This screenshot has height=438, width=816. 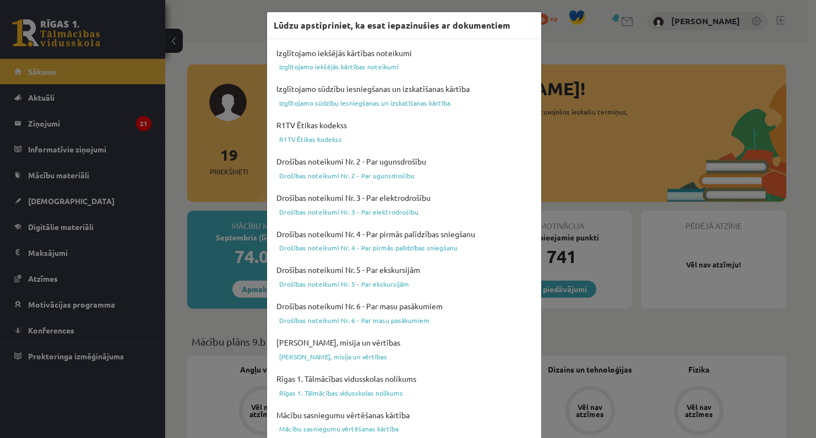 What do you see at coordinates (404, 284) in the screenshot?
I see `a: Drošības noteikumi Nr. 5 - Par ekskursijām` at bounding box center [404, 284].